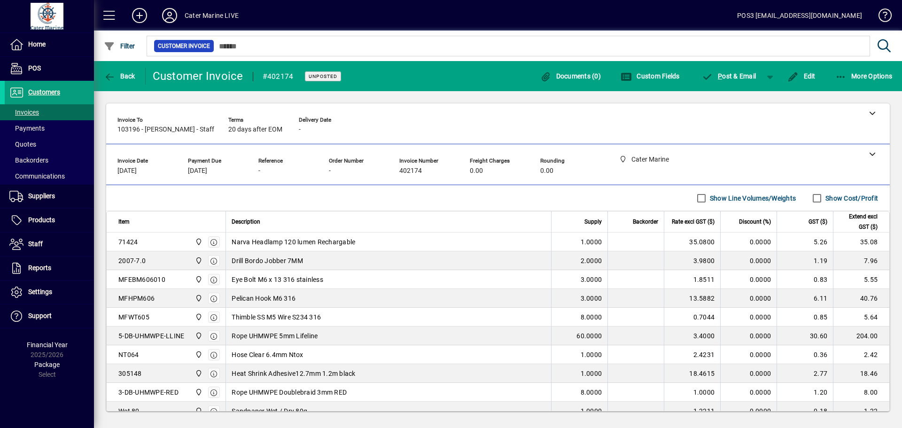 The height and width of the screenshot is (428, 902). Describe the element at coordinates (692, 242) in the screenshot. I see `div: 35.0800` at that location.